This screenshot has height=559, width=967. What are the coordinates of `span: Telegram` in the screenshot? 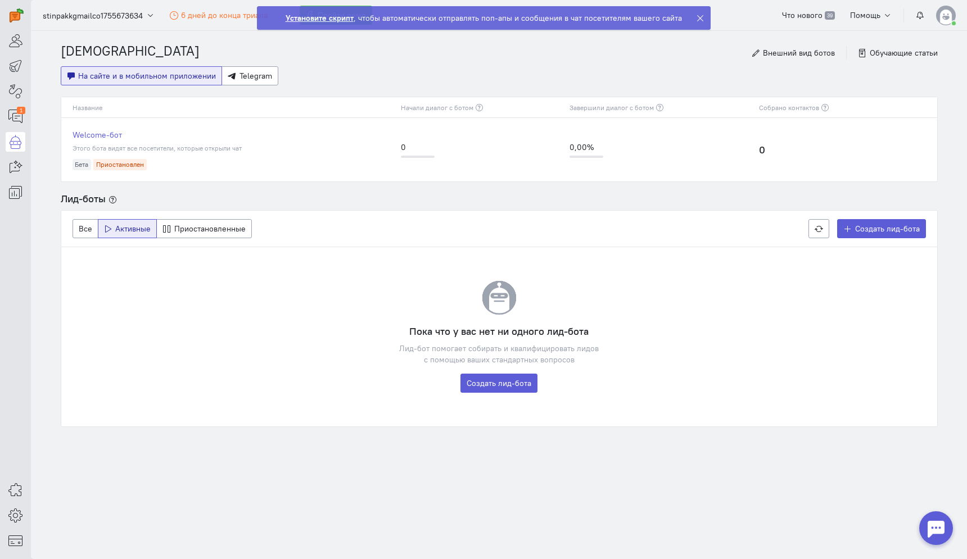 It's located at (256, 76).